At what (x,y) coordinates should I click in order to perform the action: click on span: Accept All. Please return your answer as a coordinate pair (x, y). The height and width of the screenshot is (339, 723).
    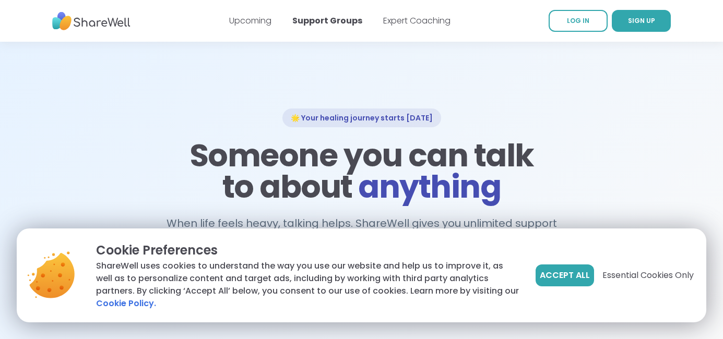
    Looking at the image, I should click on (565, 276).